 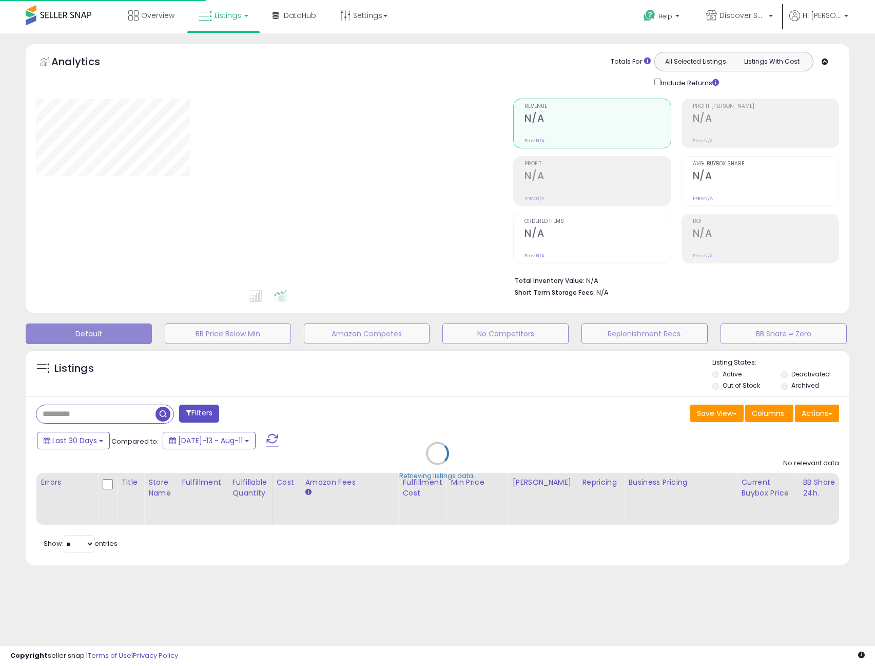 What do you see at coordinates (743, 15) in the screenshot?
I see `span: Discover Savings` at bounding box center [743, 15].